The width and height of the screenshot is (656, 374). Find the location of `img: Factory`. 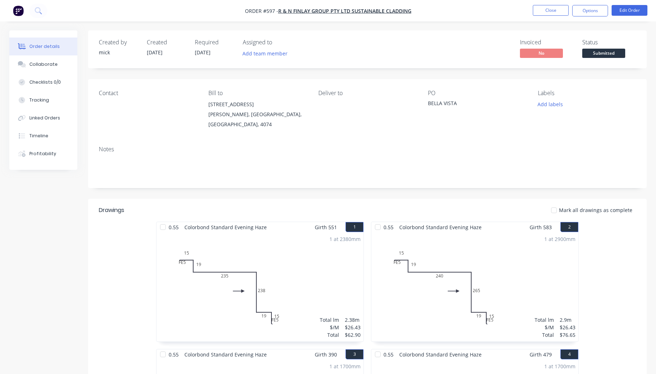

img: Factory is located at coordinates (18, 11).